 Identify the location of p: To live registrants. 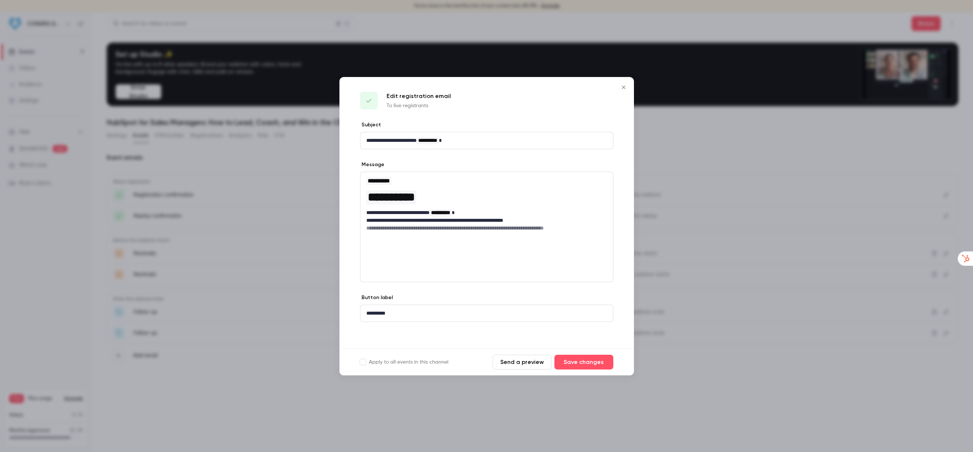
(418, 106).